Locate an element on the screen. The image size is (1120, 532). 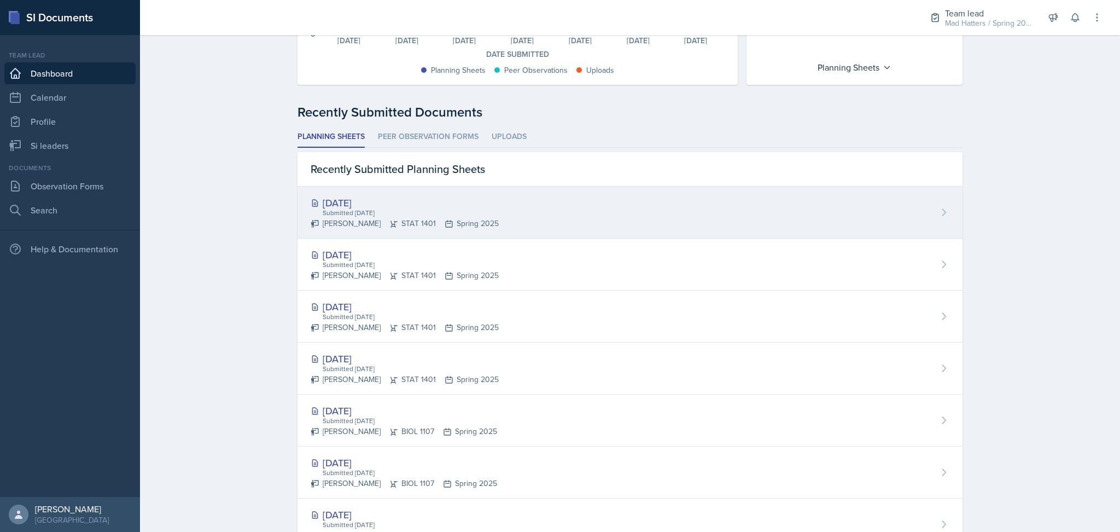
div: Help & Documentation is located at coordinates (70, 249).